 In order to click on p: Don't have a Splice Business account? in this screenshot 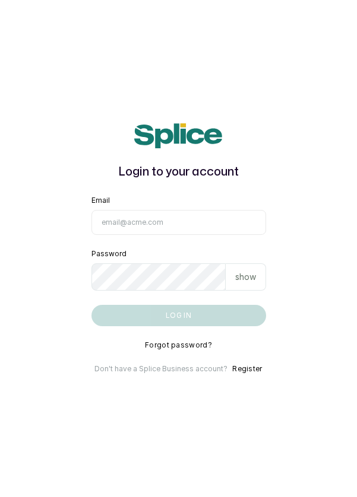, I will do `click(161, 369)`.